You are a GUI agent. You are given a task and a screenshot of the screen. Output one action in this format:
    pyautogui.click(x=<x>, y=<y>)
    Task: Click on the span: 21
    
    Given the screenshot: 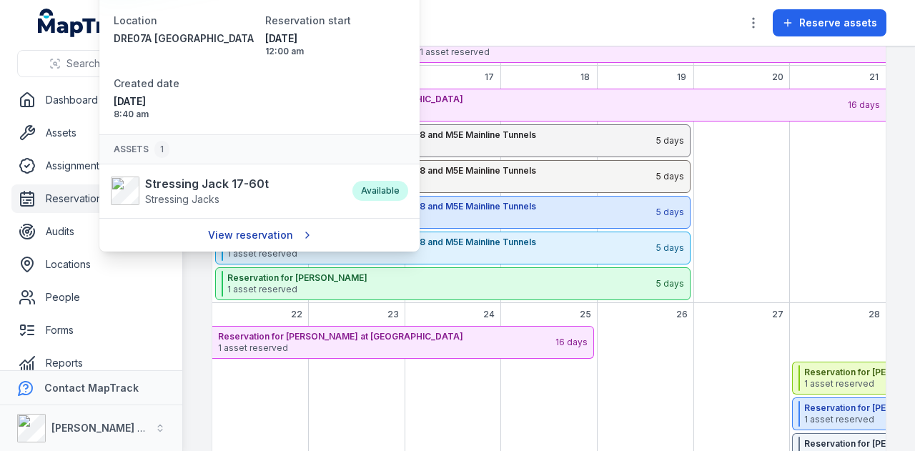 What is the action you would take?
    pyautogui.click(x=874, y=77)
    